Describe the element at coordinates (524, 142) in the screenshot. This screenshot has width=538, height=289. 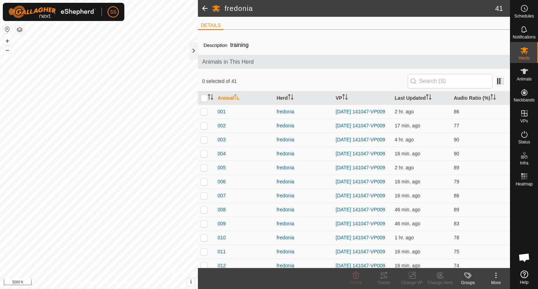
I see `span: Status` at that location.